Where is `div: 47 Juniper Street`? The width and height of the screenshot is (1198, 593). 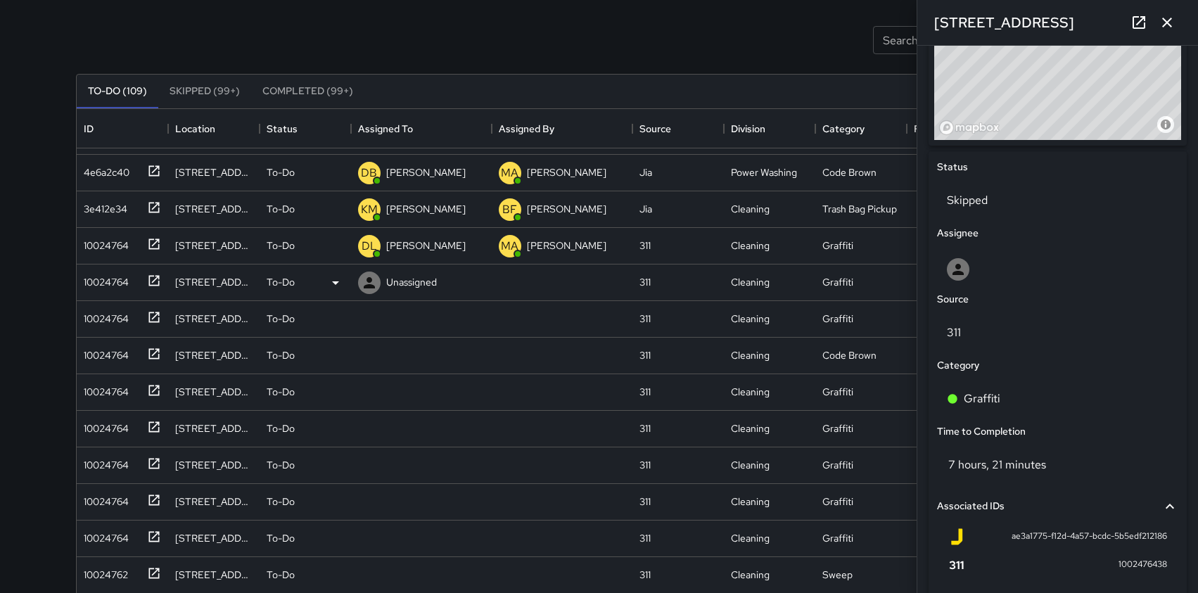
div: 47 Juniper Street is located at coordinates (214, 172).